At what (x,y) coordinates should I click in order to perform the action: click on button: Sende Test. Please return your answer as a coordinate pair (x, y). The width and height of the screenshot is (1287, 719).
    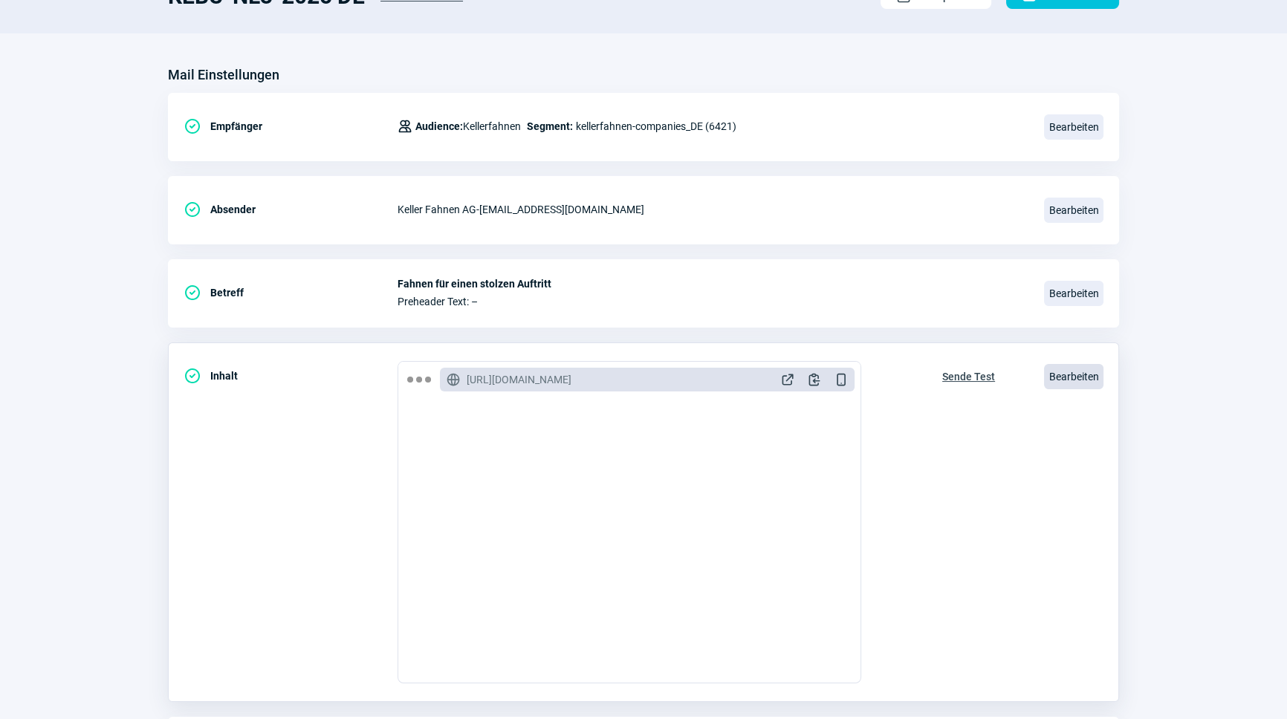
    Looking at the image, I should click on (968, 375).